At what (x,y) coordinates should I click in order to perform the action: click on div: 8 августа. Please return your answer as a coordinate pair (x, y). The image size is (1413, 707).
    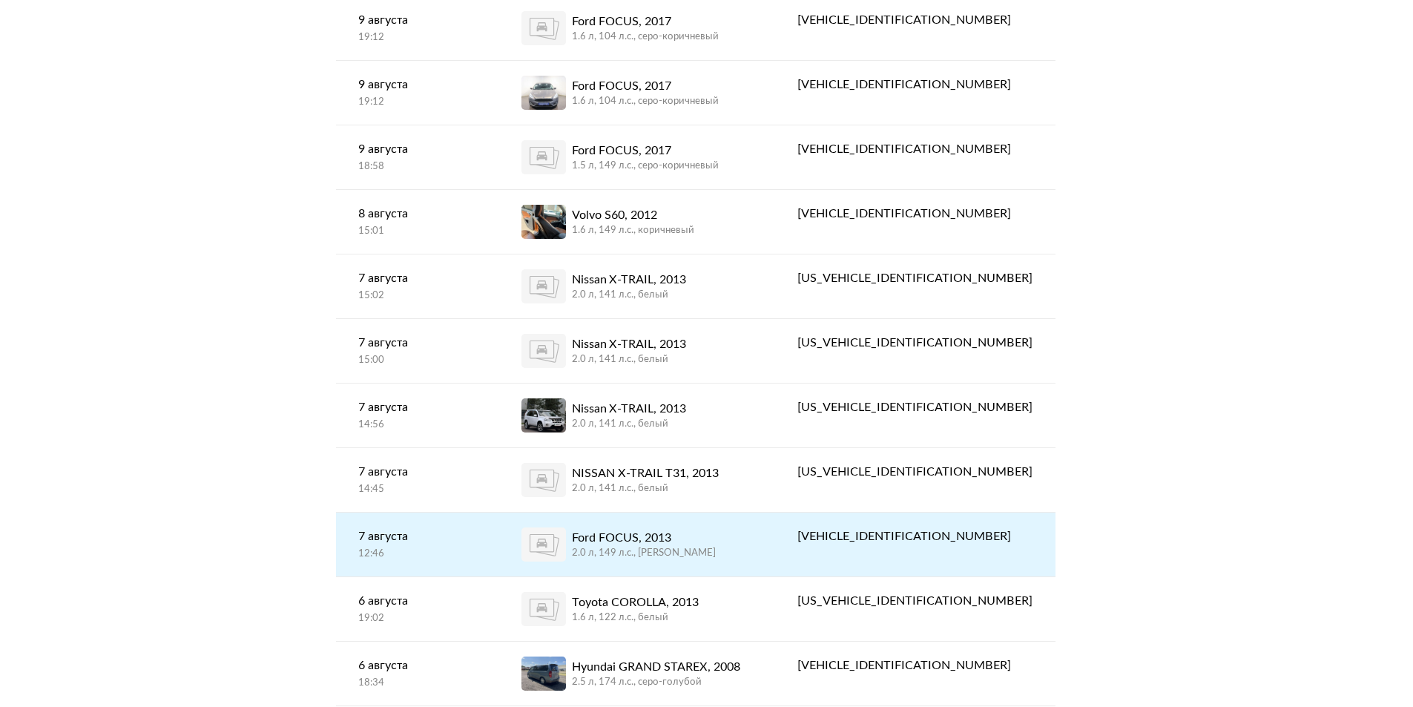
    Looking at the image, I should click on (418, 214).